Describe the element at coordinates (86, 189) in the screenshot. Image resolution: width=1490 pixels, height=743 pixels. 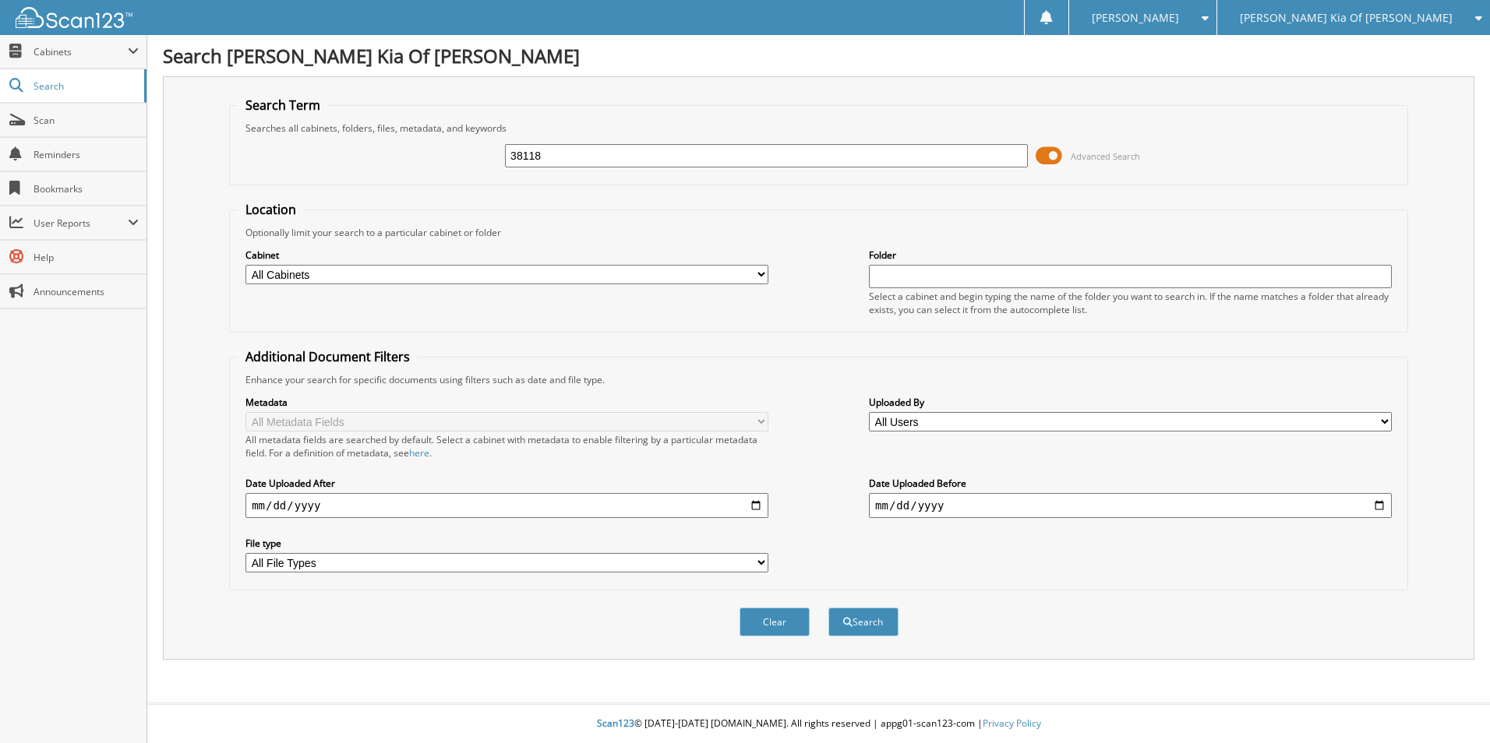
I see `span: Bookmarks` at that location.